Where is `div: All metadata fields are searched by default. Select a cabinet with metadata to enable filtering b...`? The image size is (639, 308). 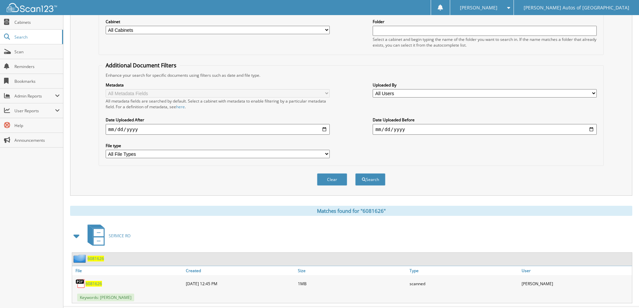
div: All metadata fields are searched by default. Select a cabinet with metadata to enable filtering b... is located at coordinates (218, 104).